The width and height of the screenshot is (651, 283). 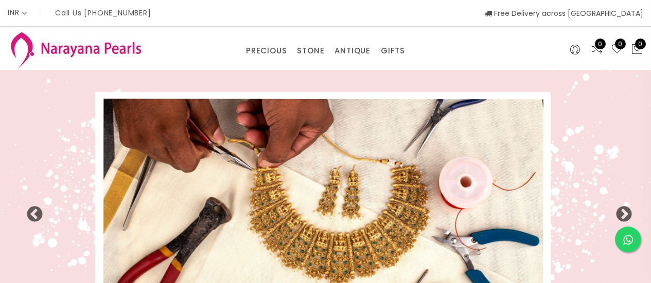 What do you see at coordinates (620, 211) in the screenshot?
I see `button: Next` at bounding box center [620, 211].